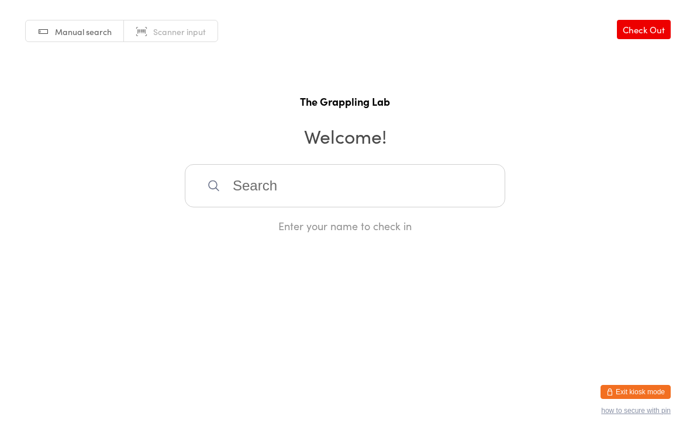  Describe the element at coordinates (345, 136) in the screenshot. I see `h2: Welcome!` at that location.